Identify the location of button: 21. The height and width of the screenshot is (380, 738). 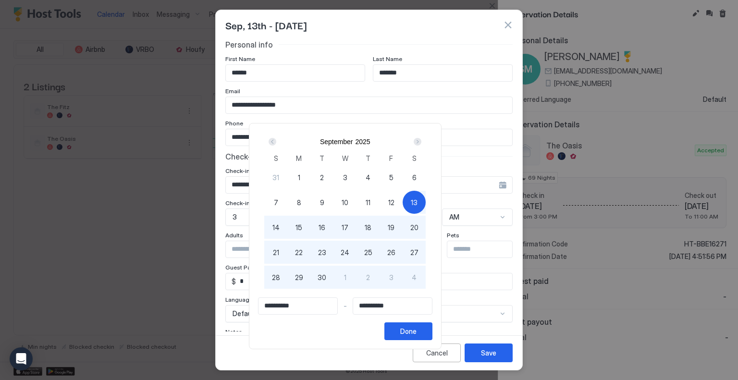
(276, 252).